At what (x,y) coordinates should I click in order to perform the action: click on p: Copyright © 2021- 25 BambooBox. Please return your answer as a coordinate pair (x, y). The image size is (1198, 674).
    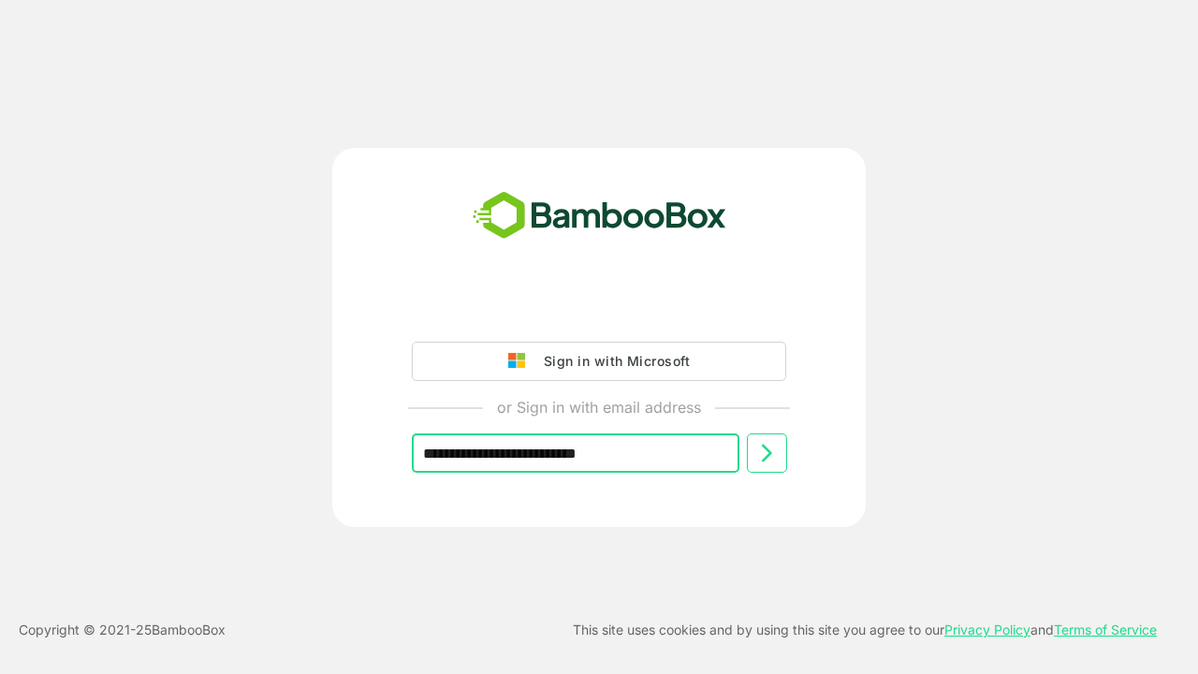
    Looking at the image, I should click on (122, 630).